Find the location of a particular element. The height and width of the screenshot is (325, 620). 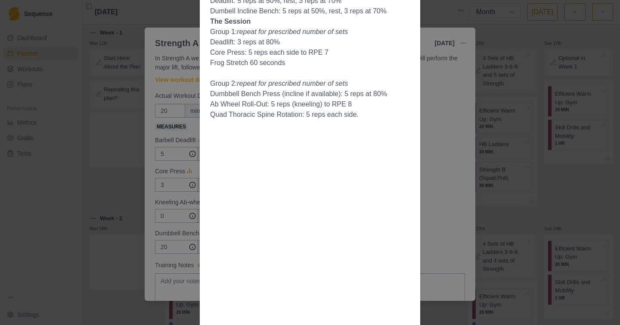

p: Group 1: is located at coordinates (310, 32).